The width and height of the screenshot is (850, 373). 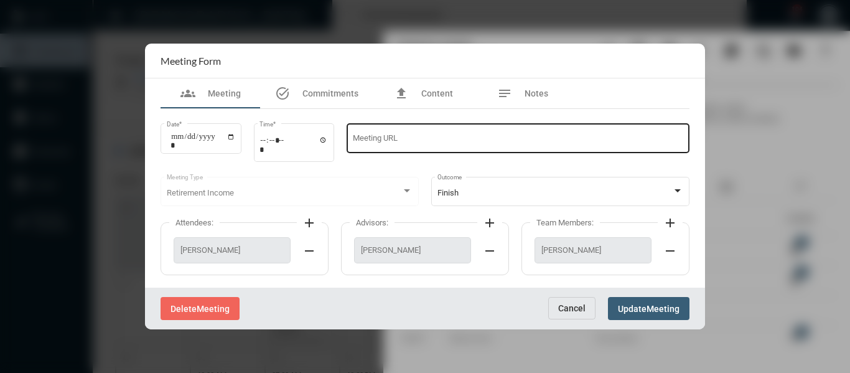 I want to click on span: Content, so click(x=437, y=93).